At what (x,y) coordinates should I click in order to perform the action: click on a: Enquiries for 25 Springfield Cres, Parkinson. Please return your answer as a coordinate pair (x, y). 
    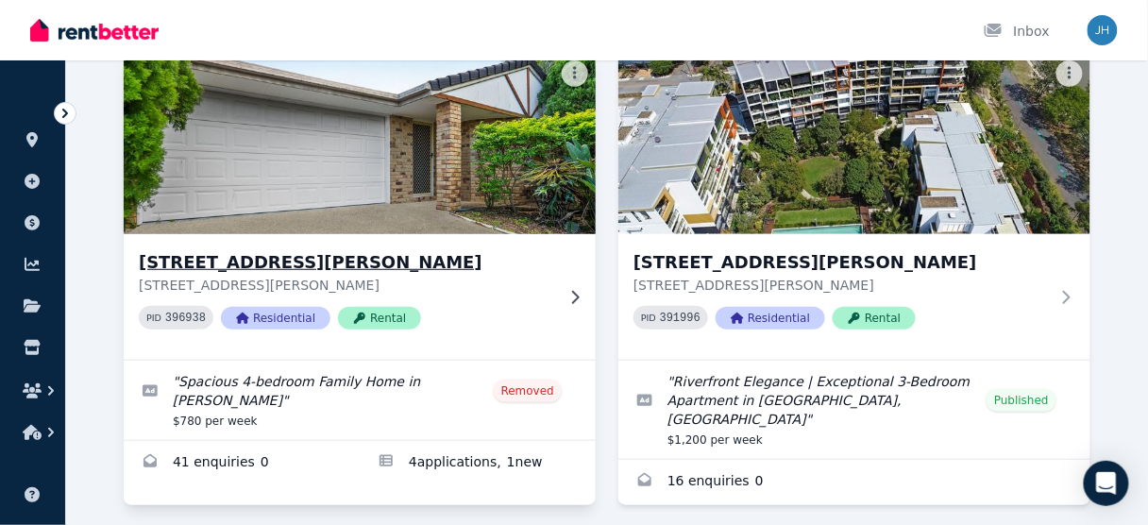
    Looking at the image, I should click on (242, 463).